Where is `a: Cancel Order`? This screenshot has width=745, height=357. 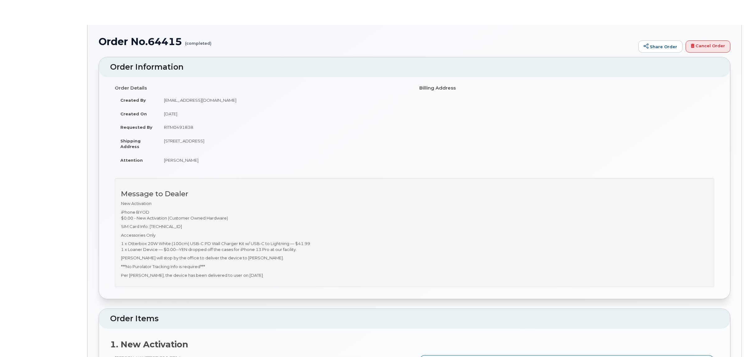
a: Cancel Order is located at coordinates (708, 47).